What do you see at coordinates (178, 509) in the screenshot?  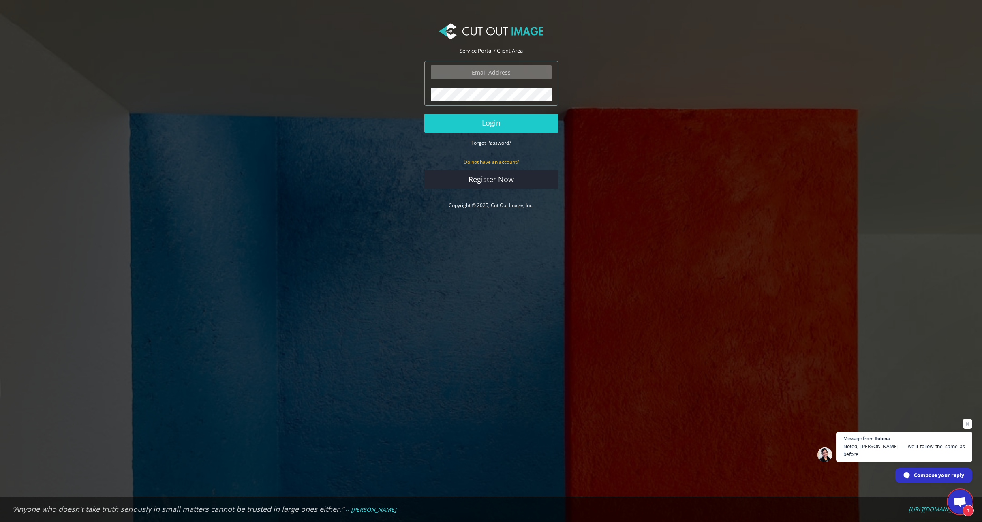 I see `em: "Anyone who doesn't take truth seriously in small matters cannot be trusted in large ones either."` at bounding box center [178, 509].